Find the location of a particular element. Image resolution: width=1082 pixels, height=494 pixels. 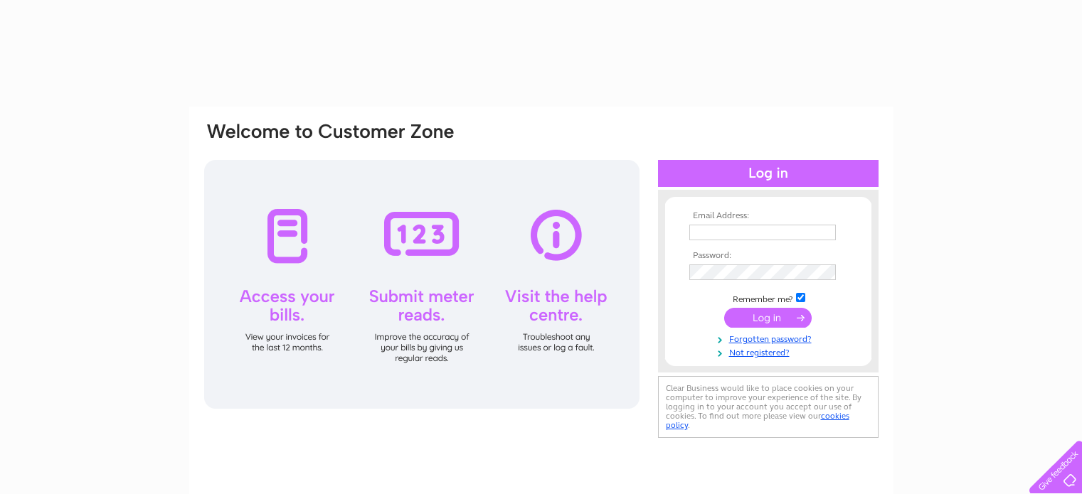

input: Submit is located at coordinates (767, 318).